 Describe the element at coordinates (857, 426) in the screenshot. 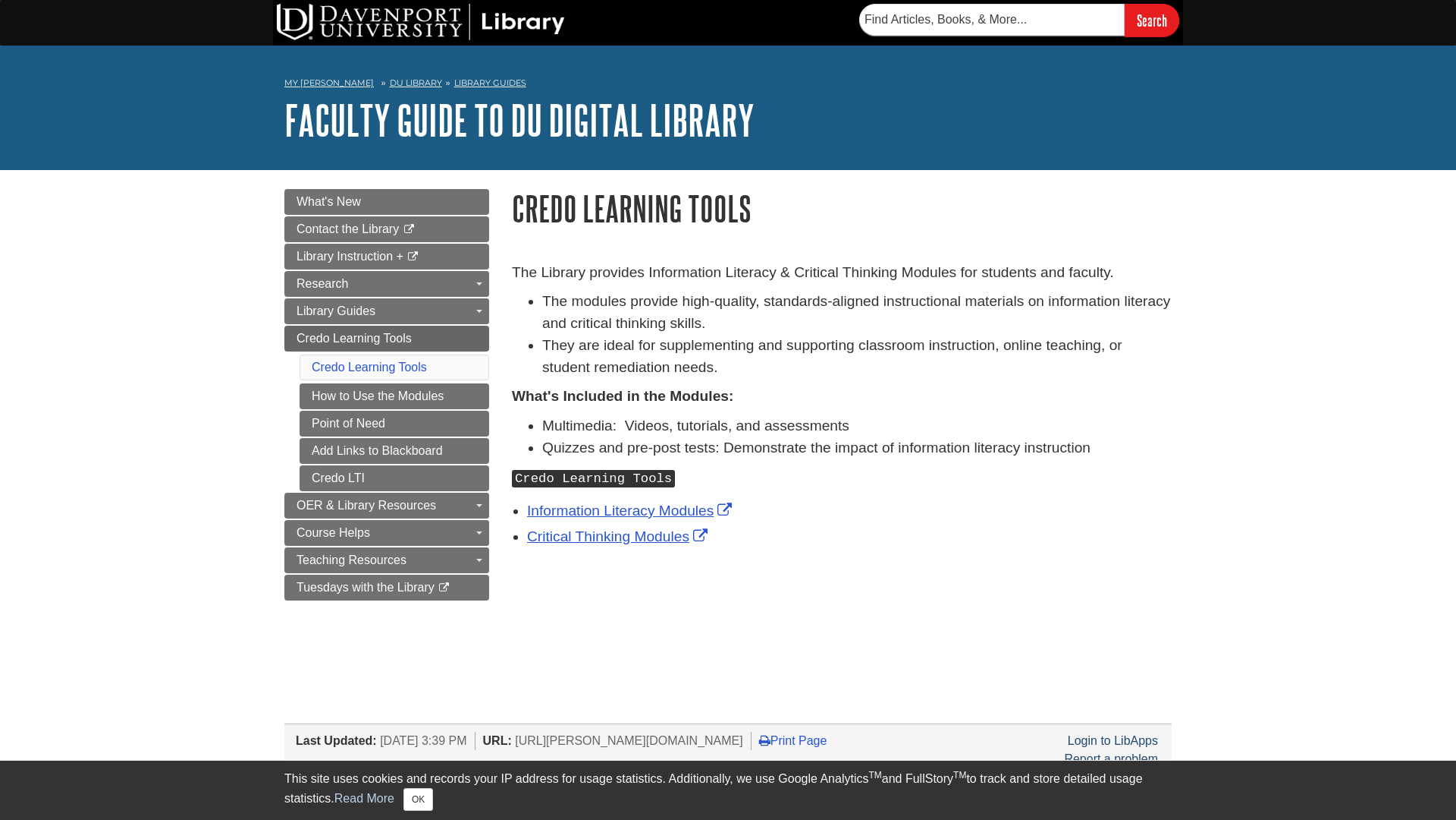

I see `li: Multimedia: Videos, tutorials, and assessments` at that location.